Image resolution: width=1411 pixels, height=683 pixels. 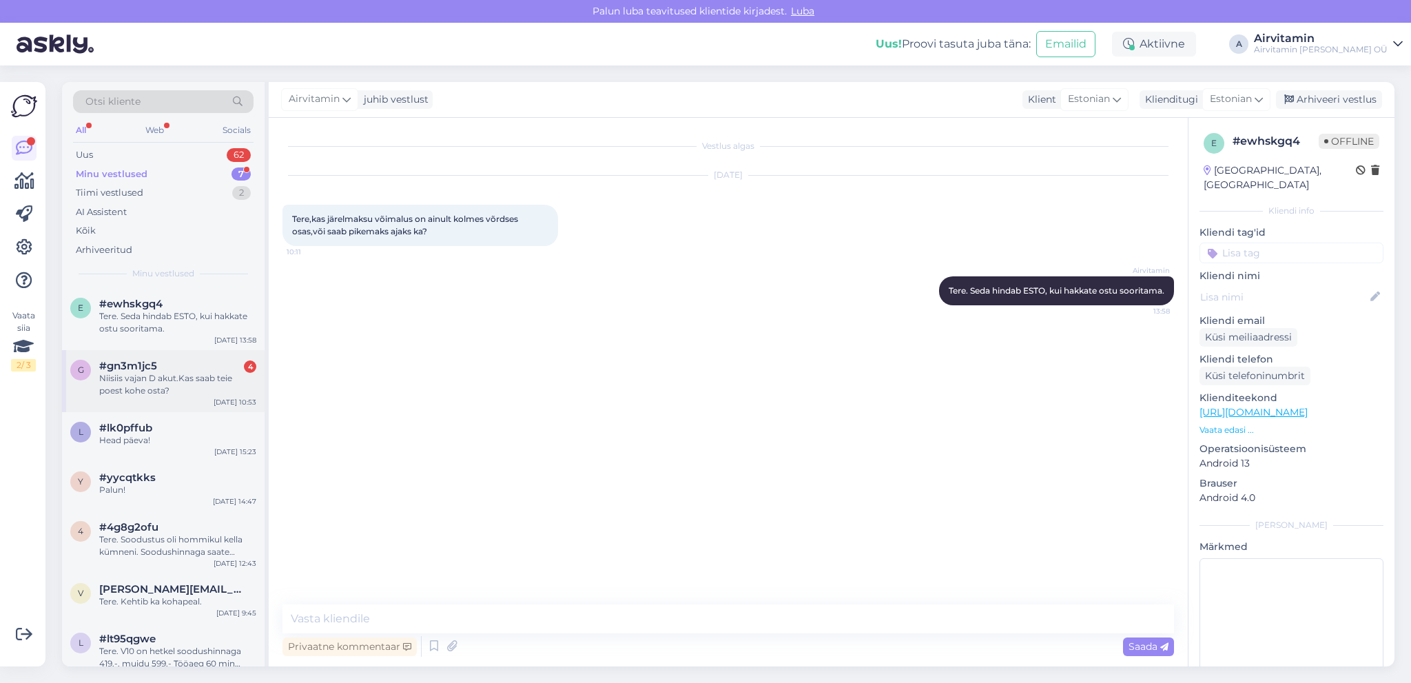 What do you see at coordinates (1291, 232) in the screenshot?
I see `p: Kliendi tag'id` at bounding box center [1291, 232].